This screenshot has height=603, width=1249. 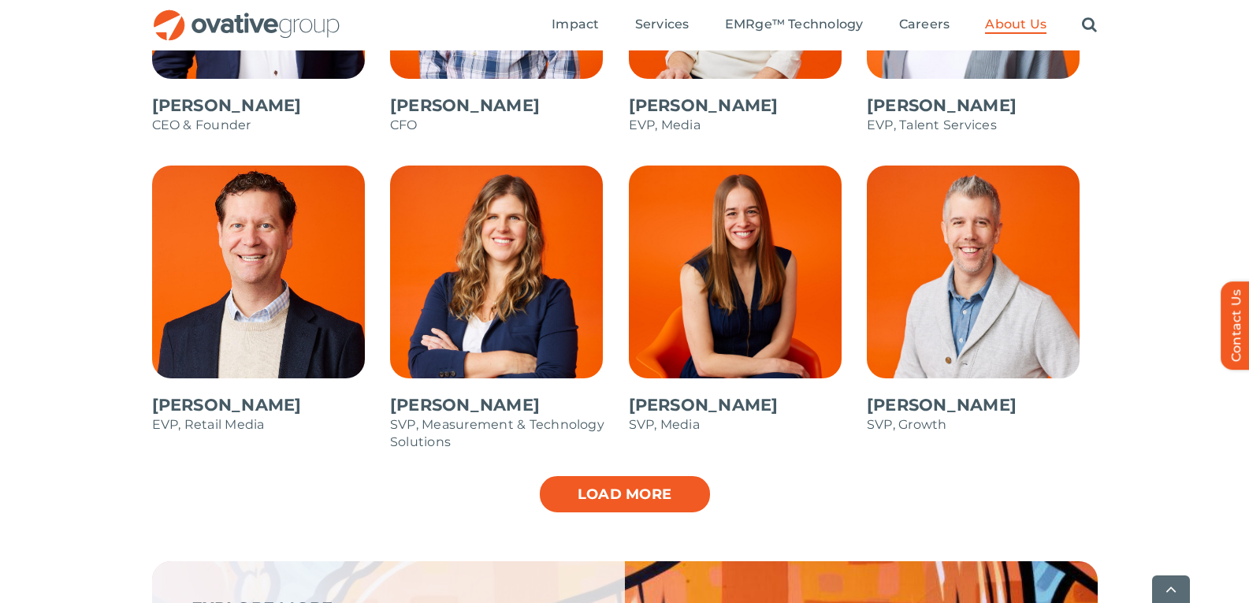 What do you see at coordinates (924, 24) in the screenshot?
I see `span: Careers` at bounding box center [924, 24].